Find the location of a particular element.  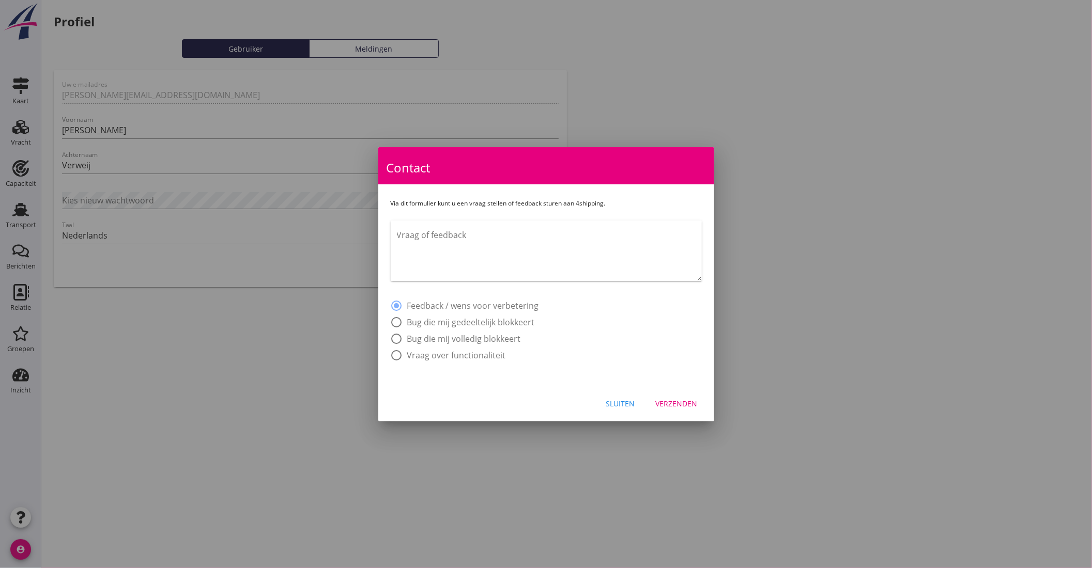

div: Verzenden is located at coordinates (677, 404).